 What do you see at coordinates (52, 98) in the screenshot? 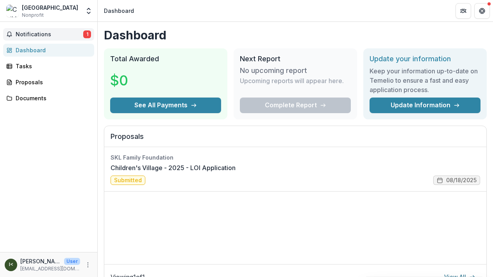
I see `div: Documents` at bounding box center [52, 98].